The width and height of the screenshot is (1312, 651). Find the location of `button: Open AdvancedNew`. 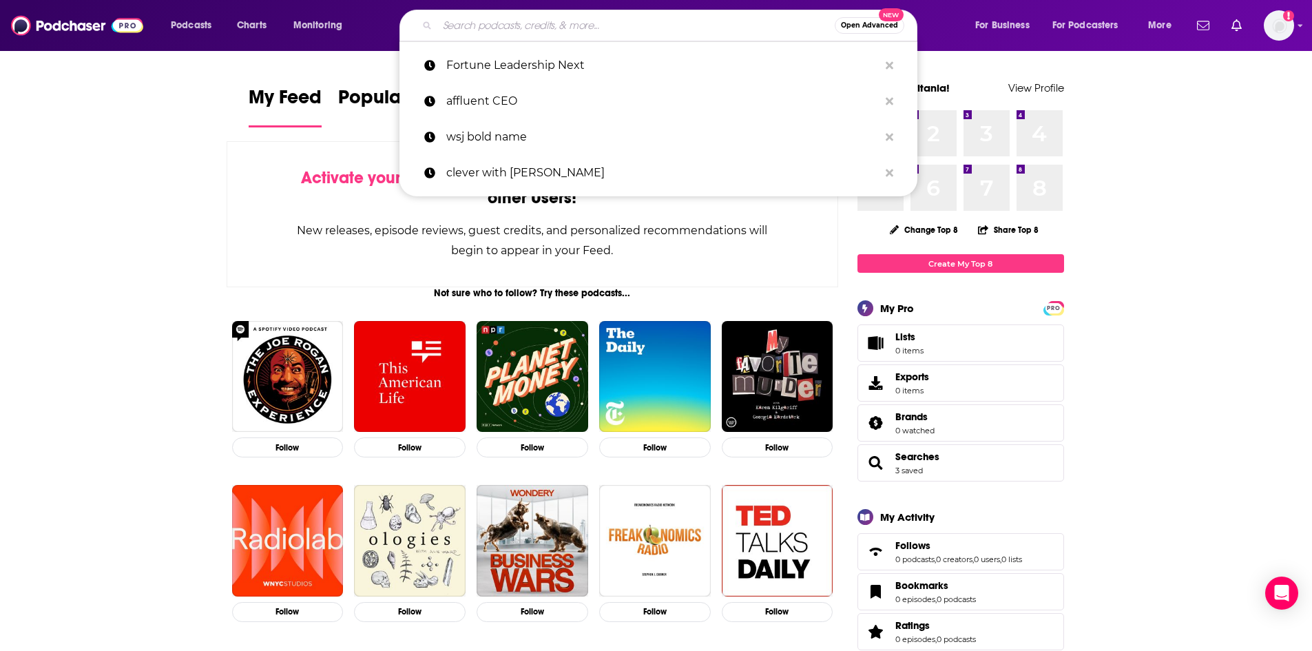

button: Open AdvancedNew is located at coordinates (869, 25).